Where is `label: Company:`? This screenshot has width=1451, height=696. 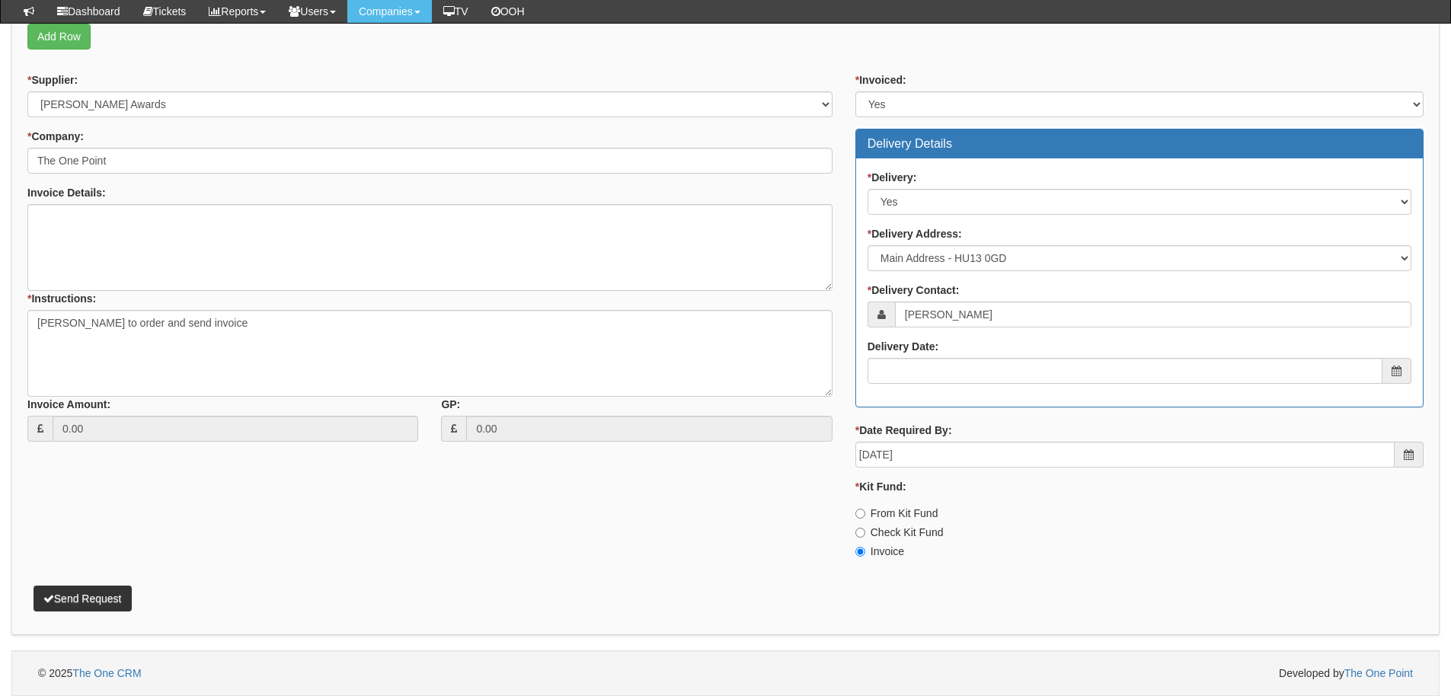
label: Company: is located at coordinates (56, 136).